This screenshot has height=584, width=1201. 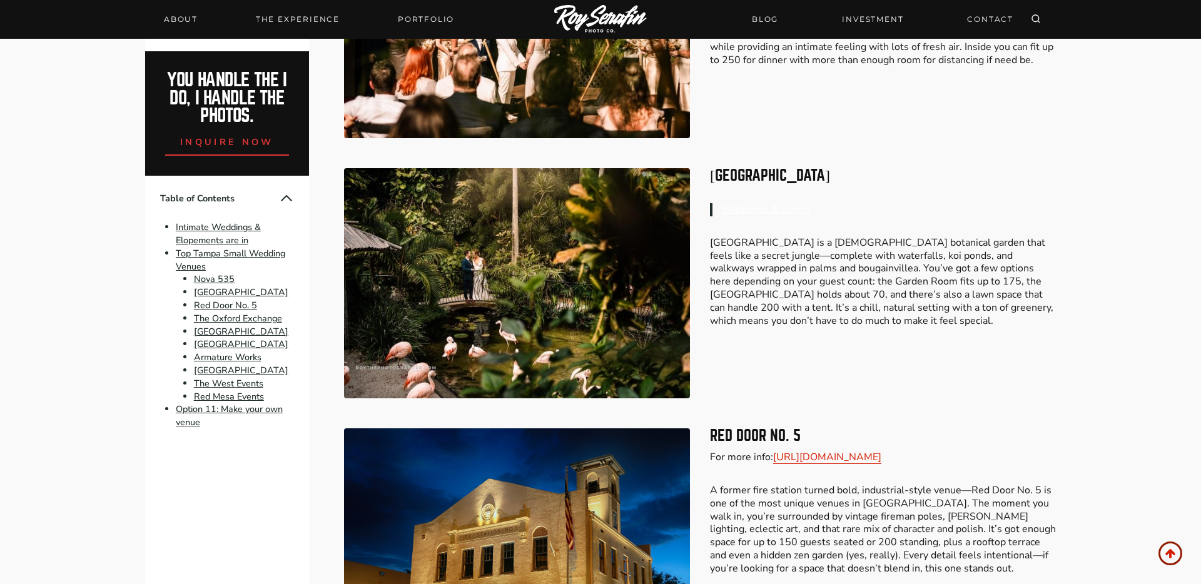 What do you see at coordinates (225, 305) in the screenshot?
I see `a: Red Door No. 5` at bounding box center [225, 305].